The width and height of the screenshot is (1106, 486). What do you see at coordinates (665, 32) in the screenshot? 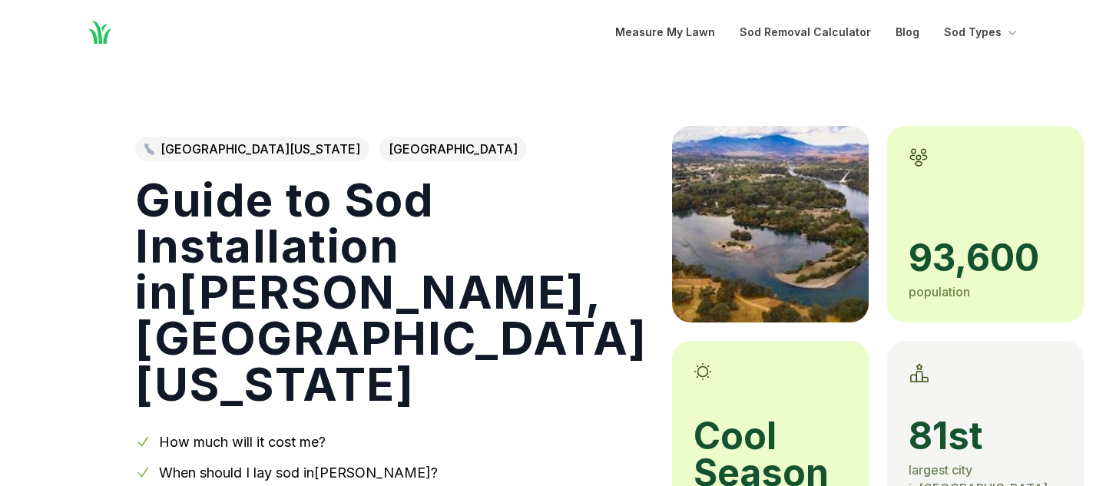
I see `a: Measure My Lawn` at bounding box center [665, 32].